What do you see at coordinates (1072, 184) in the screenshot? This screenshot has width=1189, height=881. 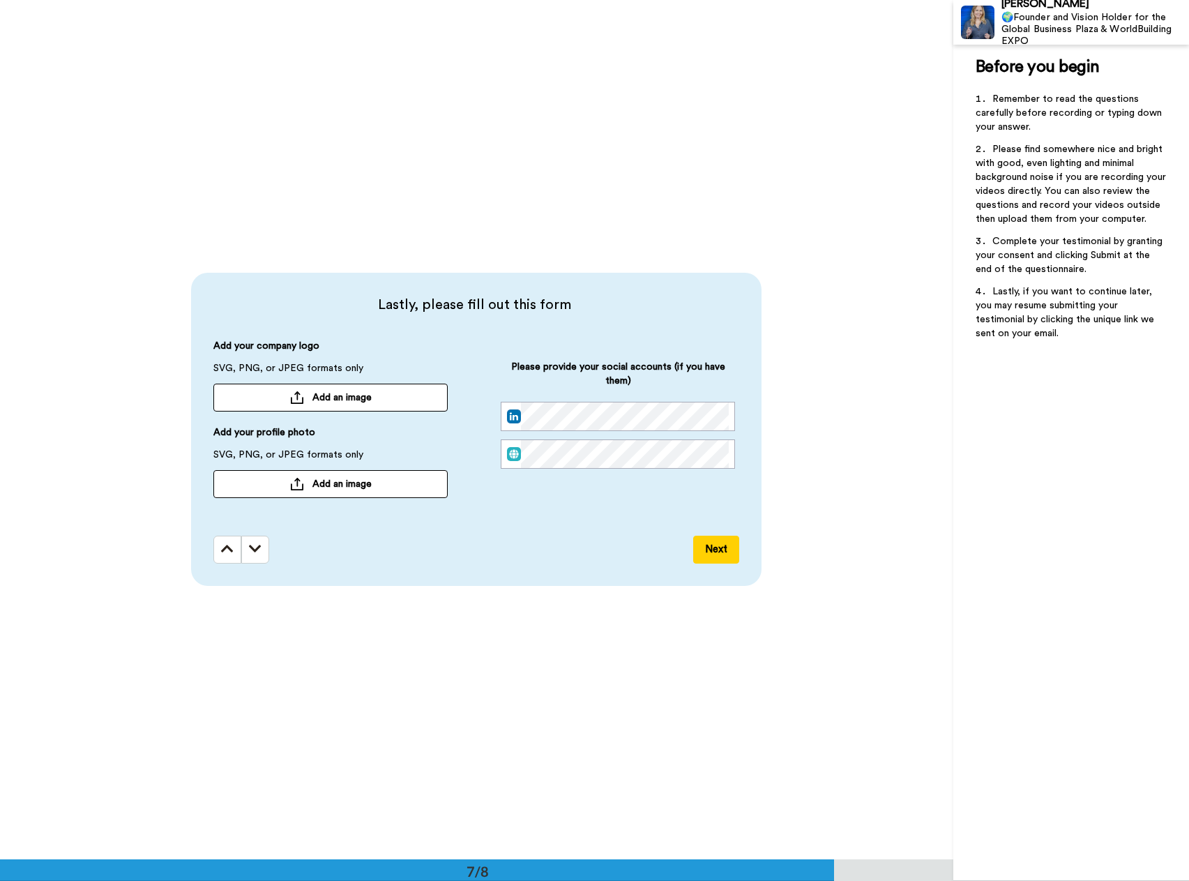 I see `span: Please find somewhere nice and bright with good, even lighting and minimal background noise if yo...` at bounding box center [1072, 184].